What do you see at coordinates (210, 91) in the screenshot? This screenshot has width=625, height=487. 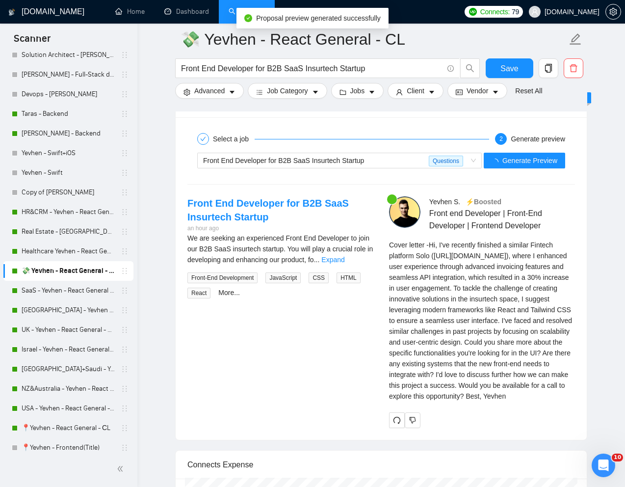 I see `span: Advanced` at bounding box center [210, 91].